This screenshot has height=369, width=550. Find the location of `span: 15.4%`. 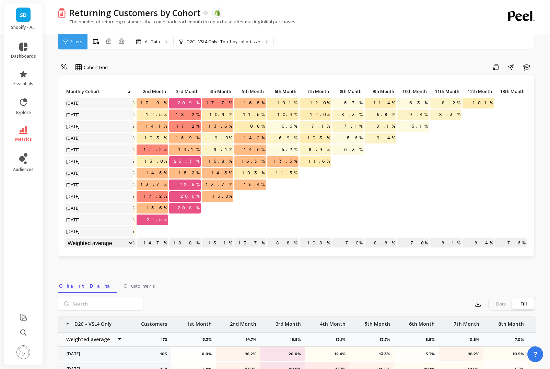

span: 15.4% is located at coordinates (254, 185).